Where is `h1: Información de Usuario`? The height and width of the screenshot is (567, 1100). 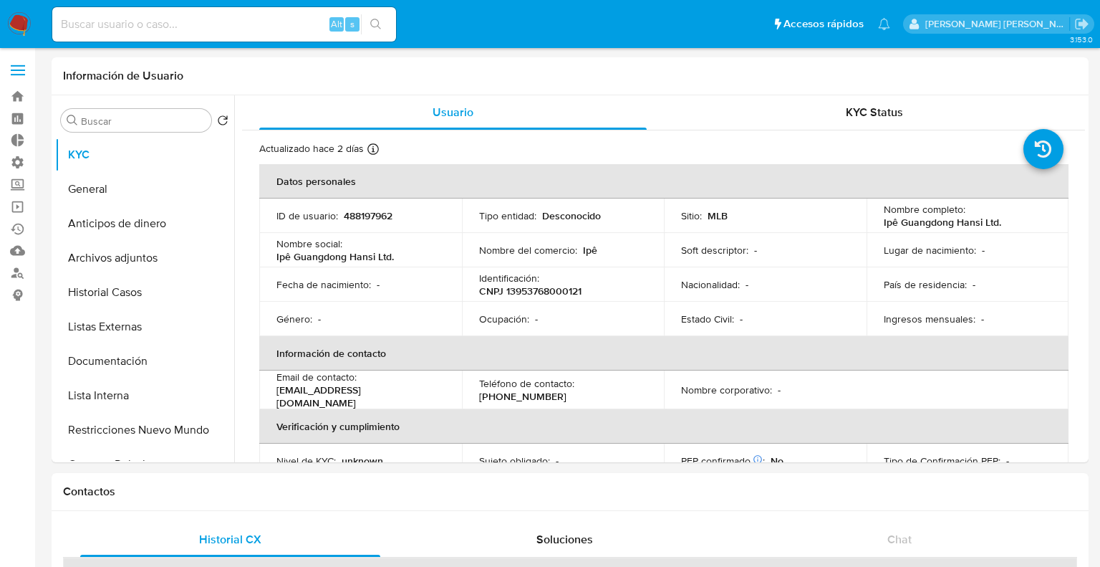
h1: Información de Usuario is located at coordinates (123, 76).